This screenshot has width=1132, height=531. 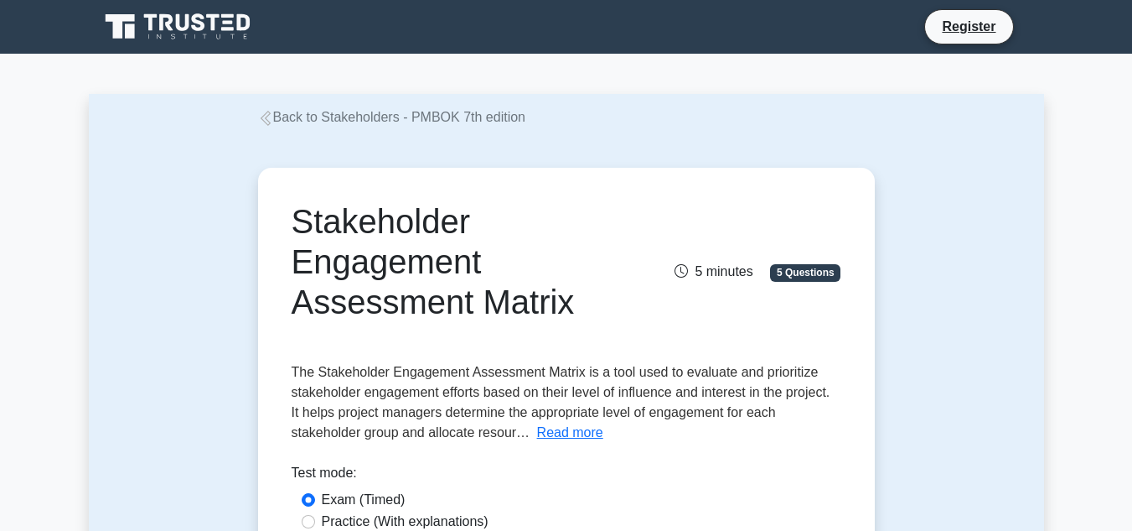 I want to click on span: The Stakeholder Engagement Assessment Matrix is a tool used to evaluate and prioritize stakeholde..., so click(x=561, y=402).